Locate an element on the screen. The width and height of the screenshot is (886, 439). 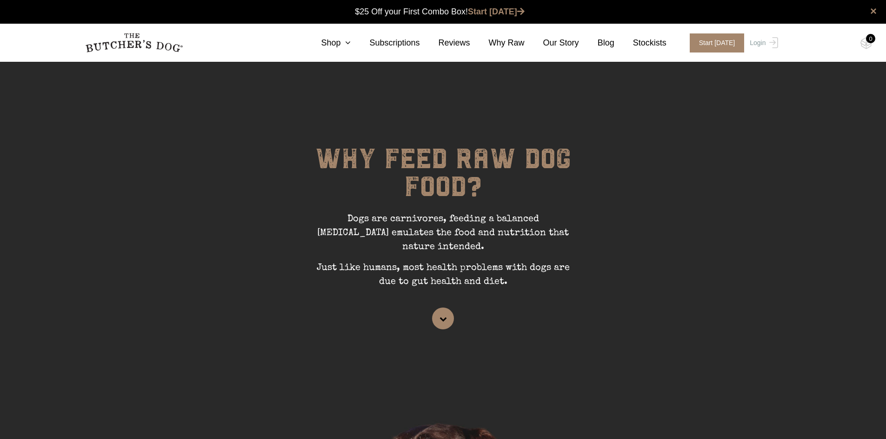
a: Stockists is located at coordinates (640, 43).